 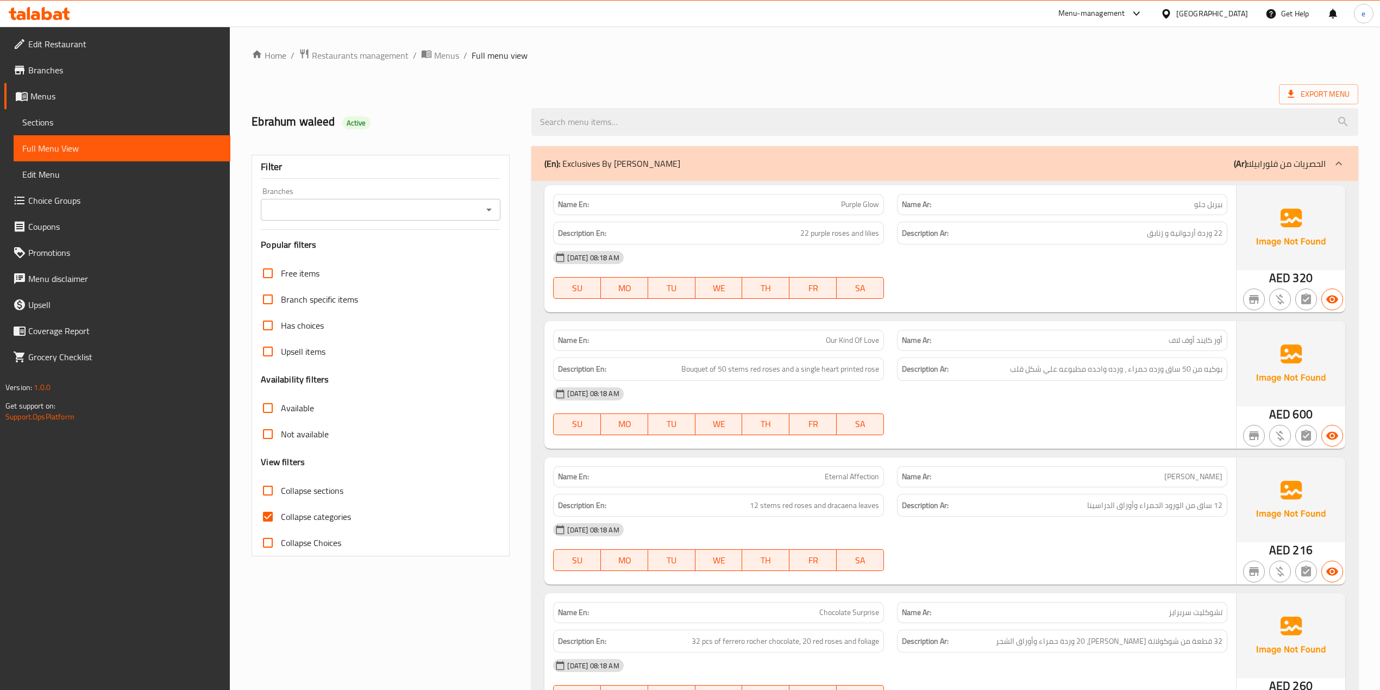 I want to click on a: Support.OpsPlatform, so click(x=40, y=417).